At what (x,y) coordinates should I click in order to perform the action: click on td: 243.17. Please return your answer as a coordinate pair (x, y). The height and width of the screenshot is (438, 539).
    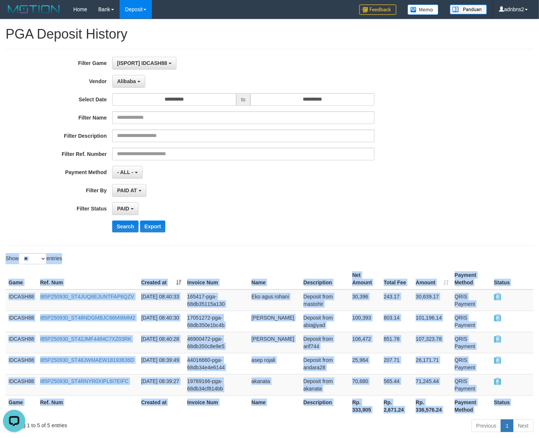
    Looking at the image, I should click on (397, 301).